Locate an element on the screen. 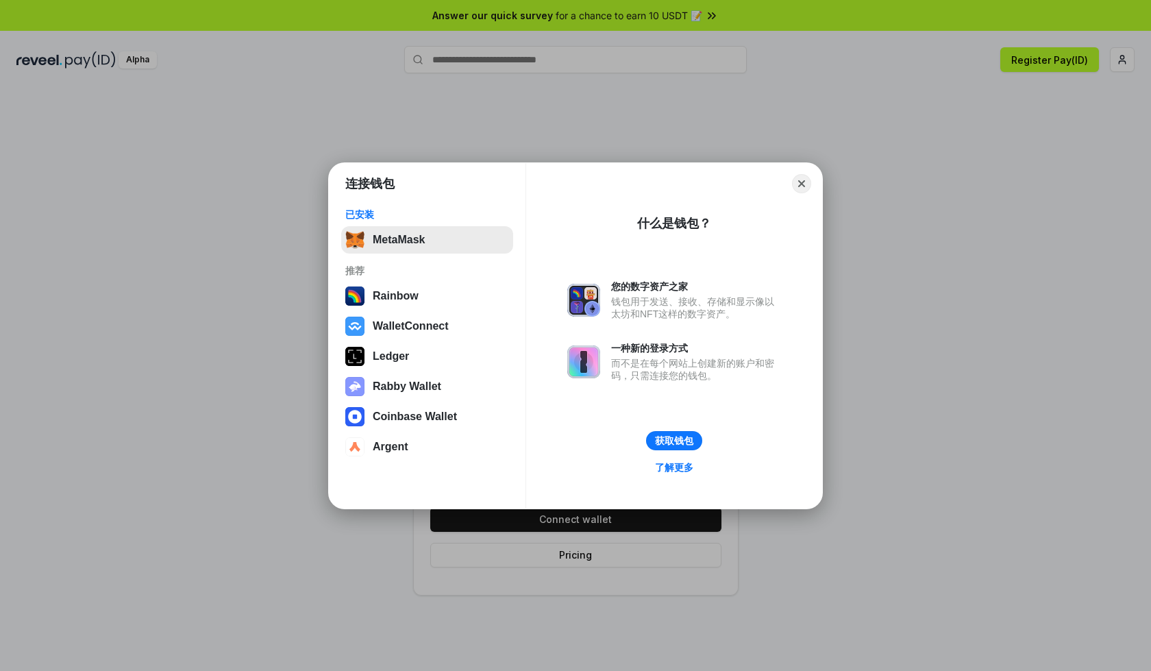 The image size is (1151, 671). div: 推荐 is located at coordinates (427, 271).